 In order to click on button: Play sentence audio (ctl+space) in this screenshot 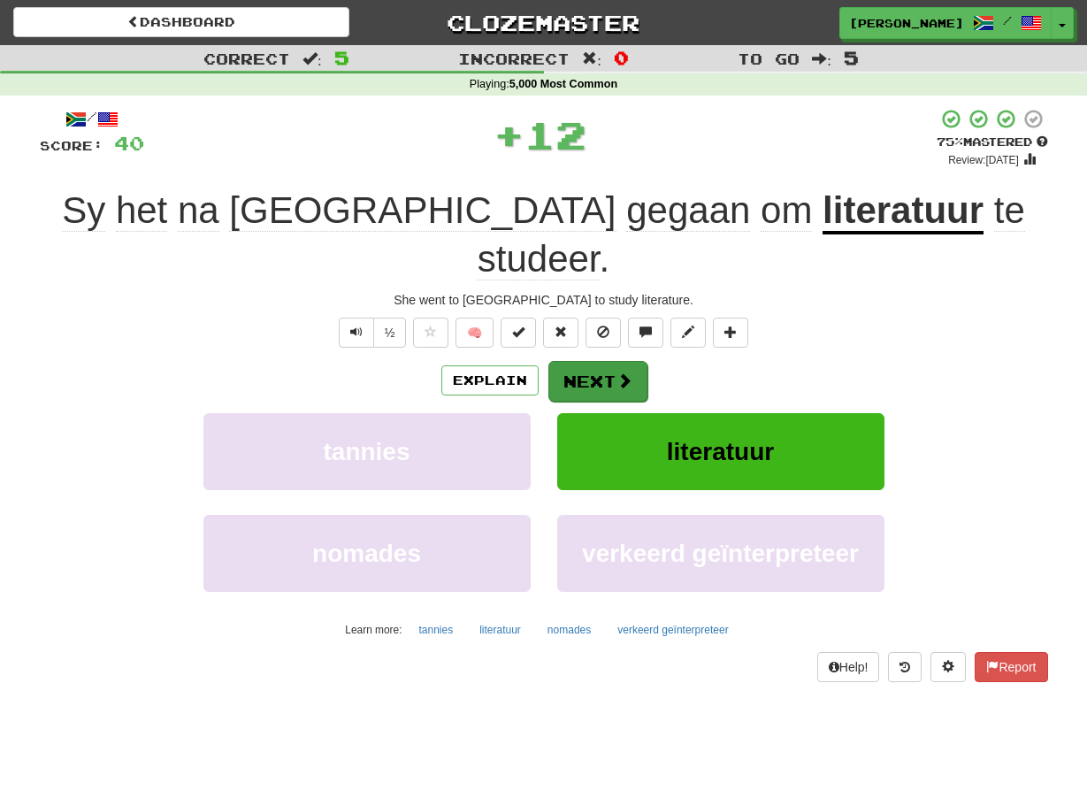, I will do `click(356, 333)`.